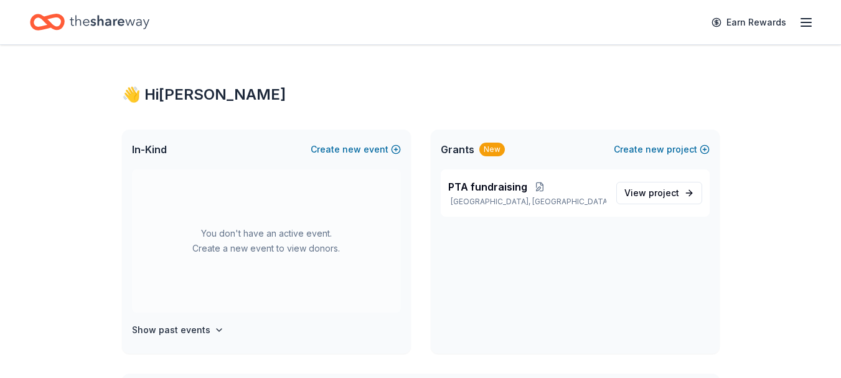 Image resolution: width=841 pixels, height=378 pixels. I want to click on a: Earn Rewards, so click(749, 22).